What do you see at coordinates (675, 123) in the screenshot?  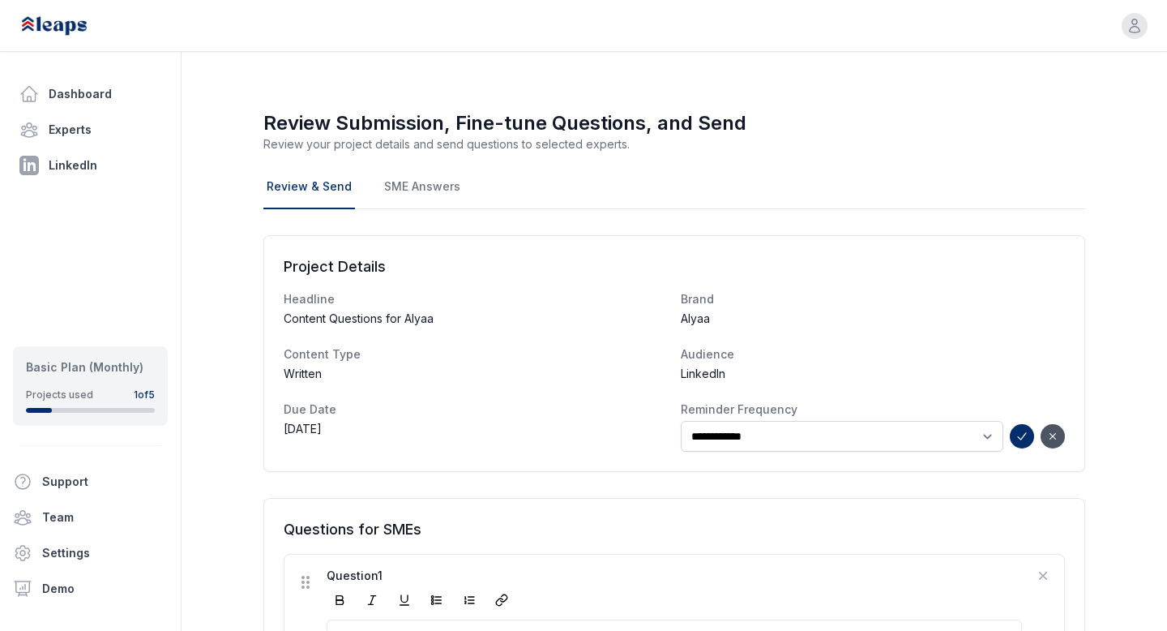 I see `h1: Review Submission, Fine-tune Questions, and Send` at bounding box center [675, 123].